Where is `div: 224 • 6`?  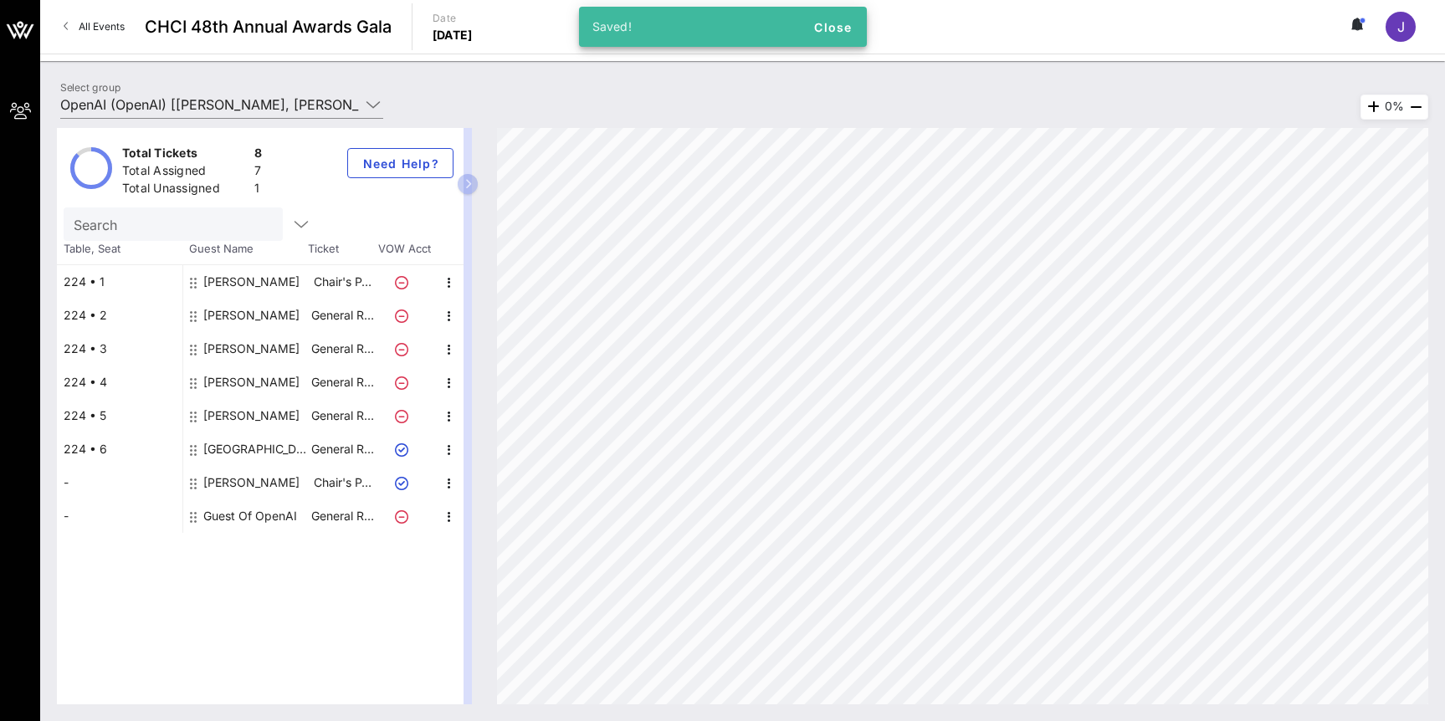 div: 224 • 6 is located at coordinates (120, 449).